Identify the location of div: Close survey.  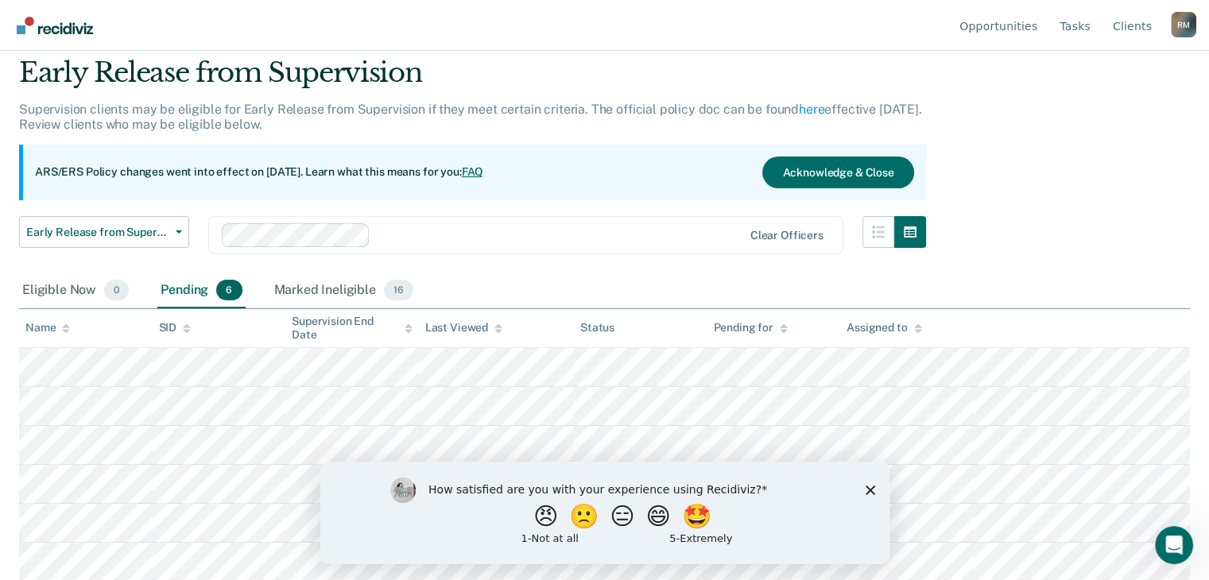
(550, 29).